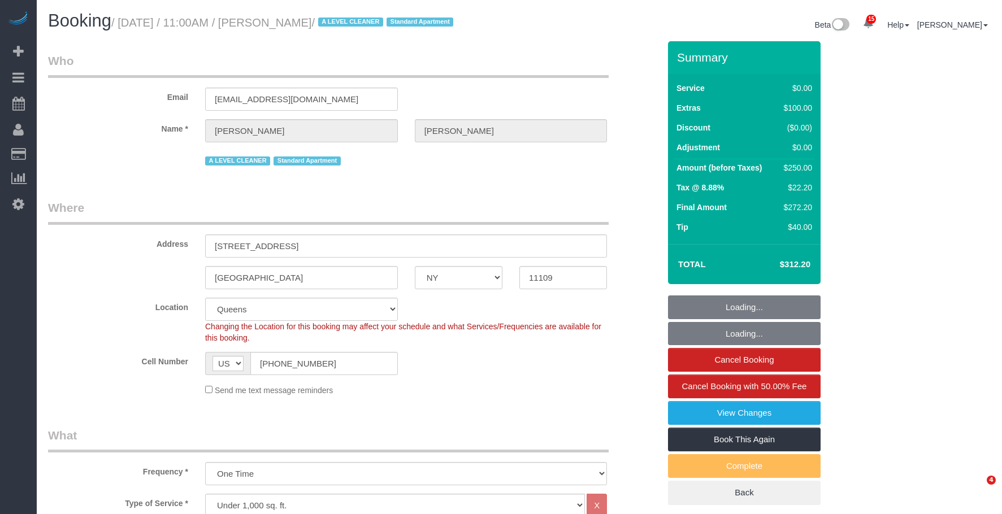  I want to click on img: New interface, so click(840, 25).